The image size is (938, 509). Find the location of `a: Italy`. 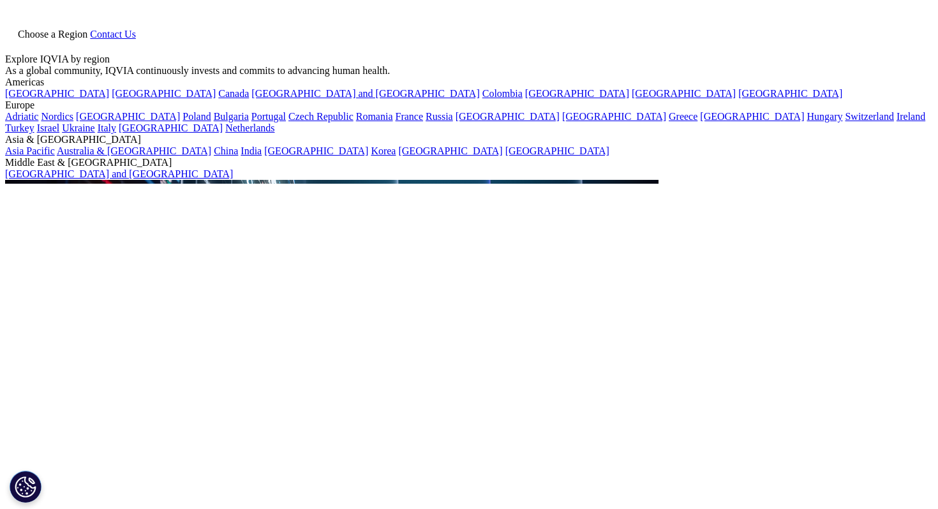

a: Italy is located at coordinates (107, 128).